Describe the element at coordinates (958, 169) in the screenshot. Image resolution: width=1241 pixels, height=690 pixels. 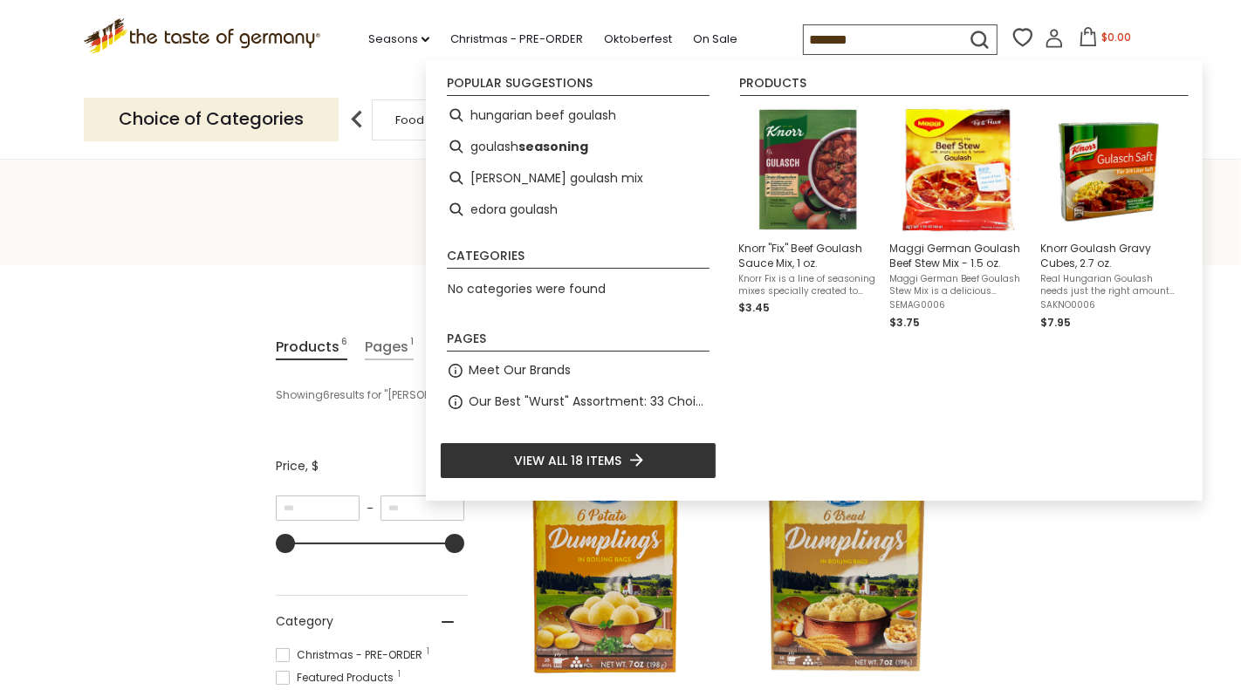
I see `img: Maggi German Goulash Beef Stew Mix` at that location.